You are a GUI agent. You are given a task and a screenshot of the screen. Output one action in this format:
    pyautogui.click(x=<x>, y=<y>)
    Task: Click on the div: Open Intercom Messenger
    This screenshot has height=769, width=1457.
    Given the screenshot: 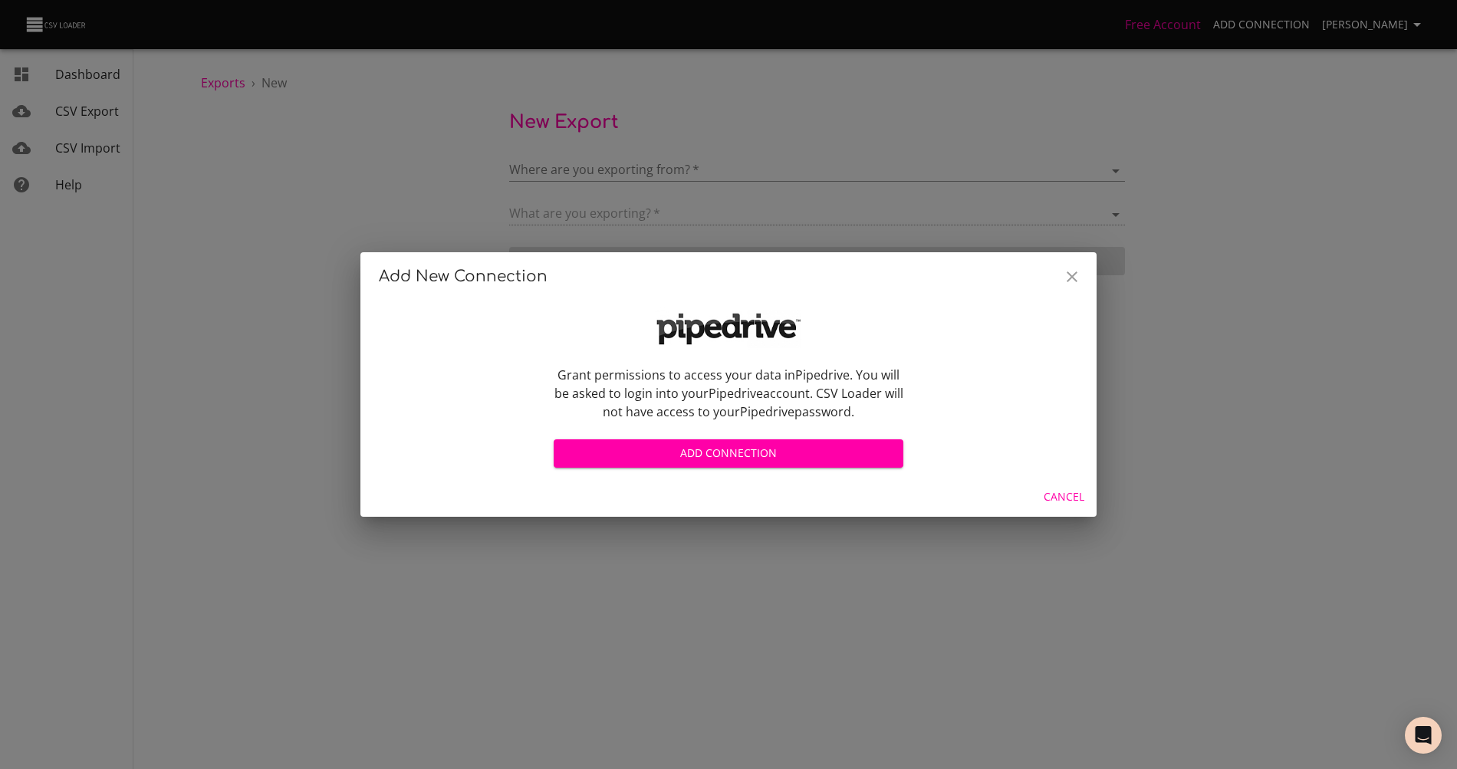 What is the action you would take?
    pyautogui.click(x=1424, y=736)
    